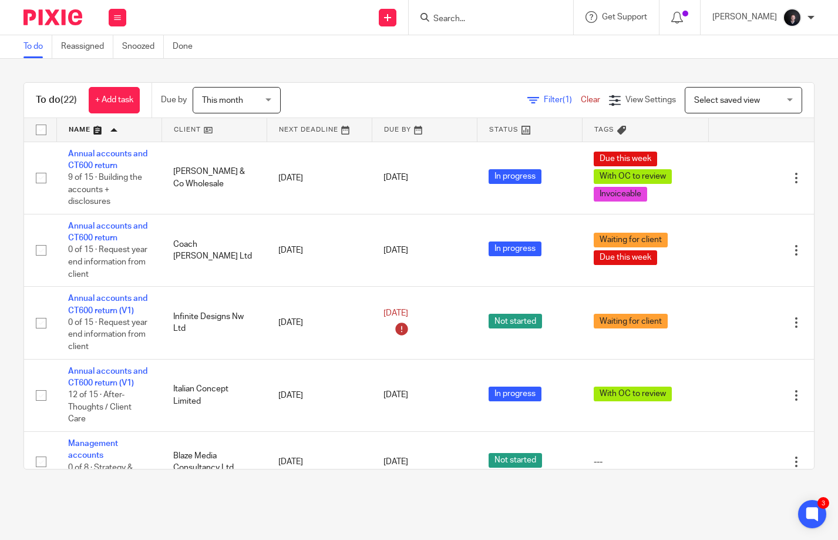  What do you see at coordinates (105, 189) in the screenshot?
I see `span: 9 of 15 · Building the accounts + disclosures` at bounding box center [105, 189].